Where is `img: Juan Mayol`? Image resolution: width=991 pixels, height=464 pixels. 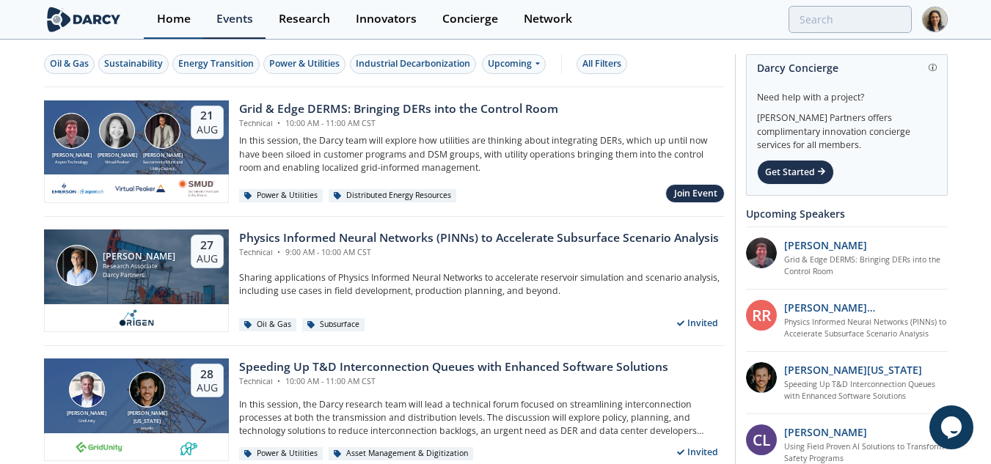
img: Juan Mayol is located at coordinates (77, 266).